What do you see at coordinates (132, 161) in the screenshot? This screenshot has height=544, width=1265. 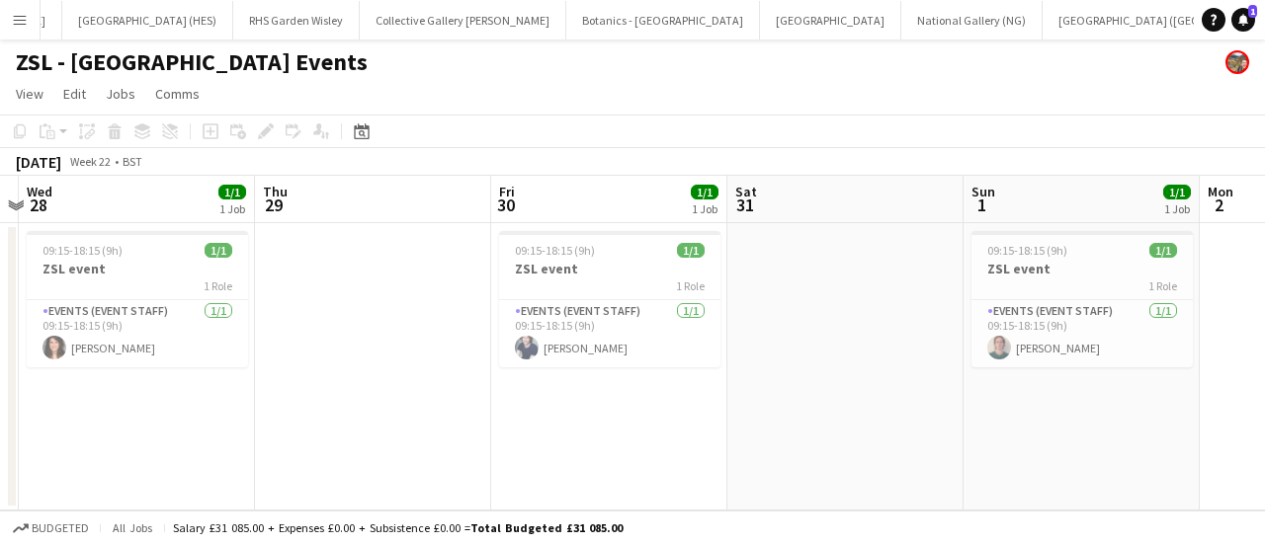 I see `div: BST` at bounding box center [132, 161].